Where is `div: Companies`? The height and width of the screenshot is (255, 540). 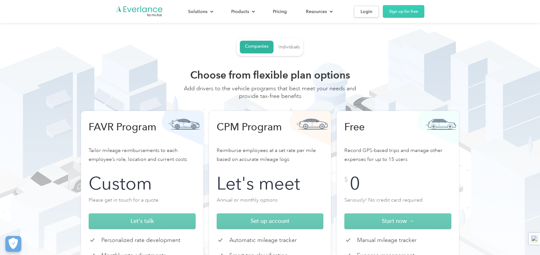
div: Companies is located at coordinates (257, 46).